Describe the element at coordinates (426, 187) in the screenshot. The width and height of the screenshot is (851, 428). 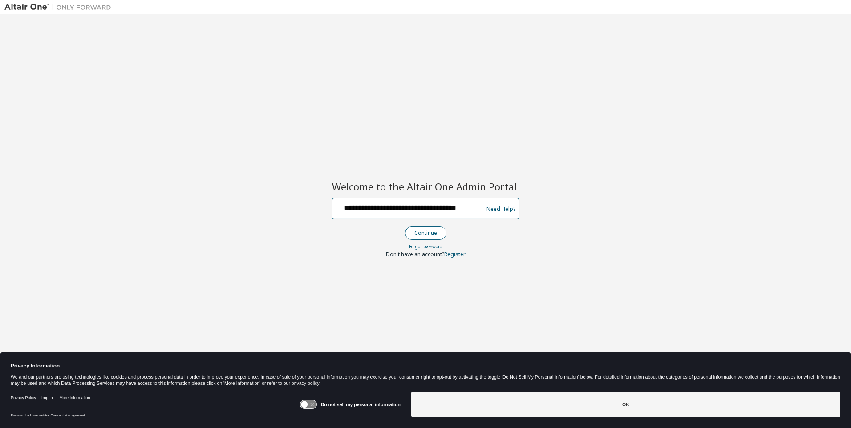
I see `h2: Welcome to the Altair One Admin Portal` at that location.